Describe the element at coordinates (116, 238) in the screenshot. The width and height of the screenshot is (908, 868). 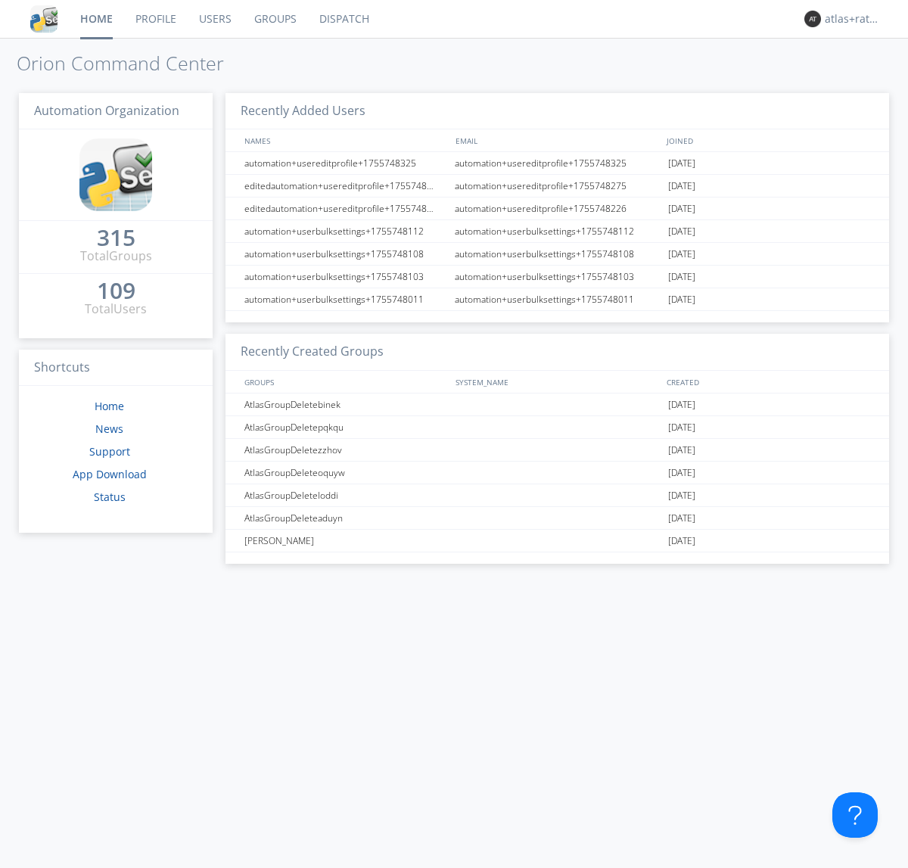
I see `div: 315` at that location.